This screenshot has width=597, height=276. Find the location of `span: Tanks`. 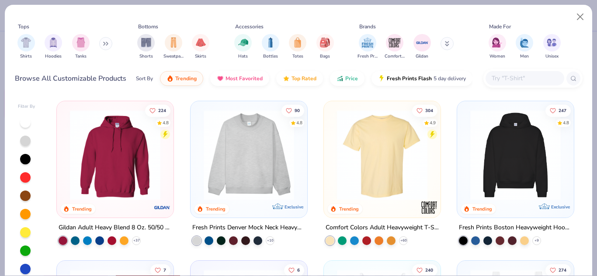

span: Tanks is located at coordinates (81, 56).